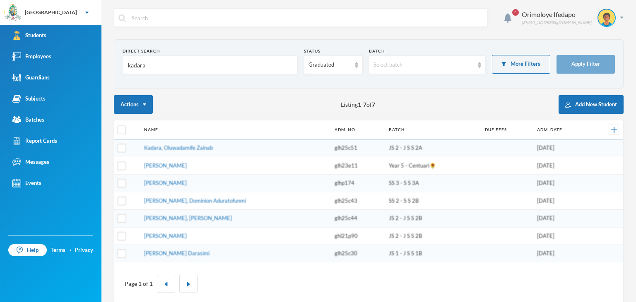 This screenshot has width=636, height=302. What do you see at coordinates (433, 183) in the screenshot?
I see `td: SS 3 - S S 3A` at bounding box center [433, 183].